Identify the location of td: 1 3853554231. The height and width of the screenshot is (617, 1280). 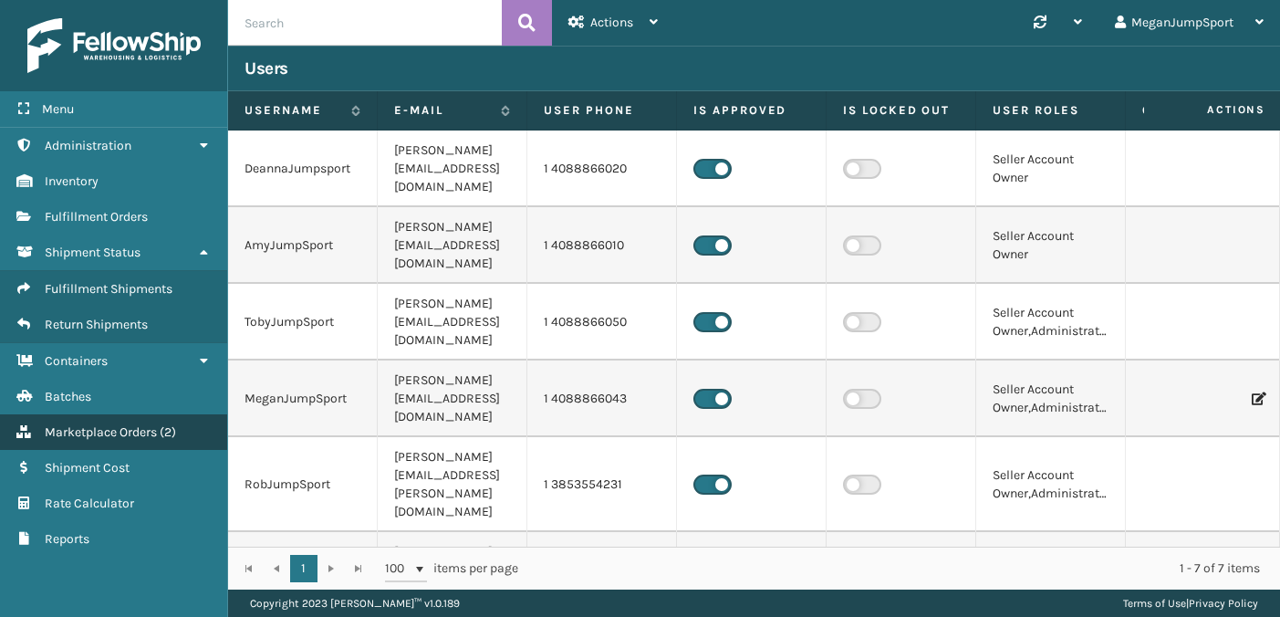
(602, 485).